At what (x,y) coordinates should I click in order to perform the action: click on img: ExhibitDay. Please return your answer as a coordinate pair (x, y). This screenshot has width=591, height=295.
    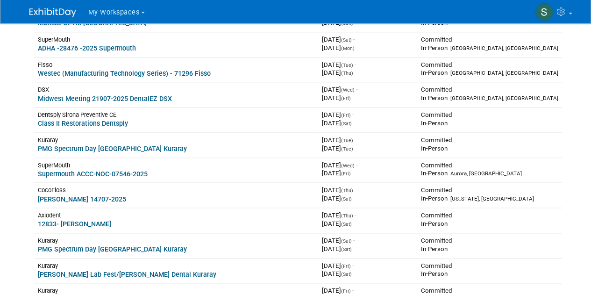
    Looking at the image, I should click on (53, 13).